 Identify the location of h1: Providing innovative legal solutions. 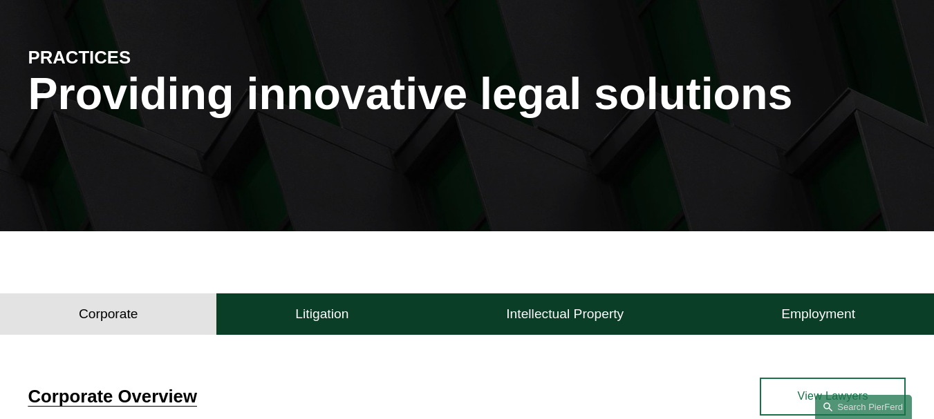
(467, 94).